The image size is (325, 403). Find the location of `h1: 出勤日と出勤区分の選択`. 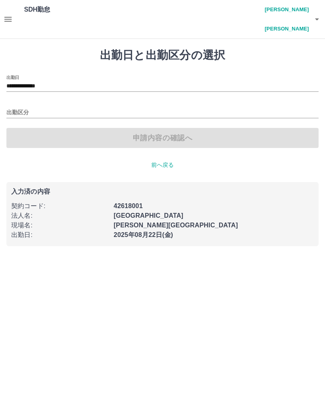

h1: 出勤日と出勤区分の選択 is located at coordinates (162, 55).